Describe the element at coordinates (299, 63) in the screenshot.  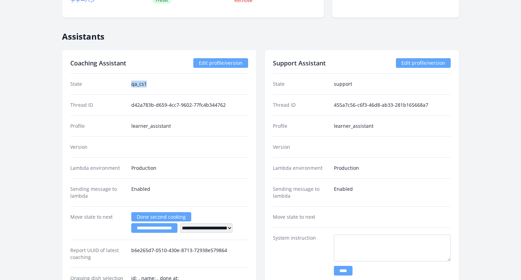
I see `h2: Support Assistant` at that location.